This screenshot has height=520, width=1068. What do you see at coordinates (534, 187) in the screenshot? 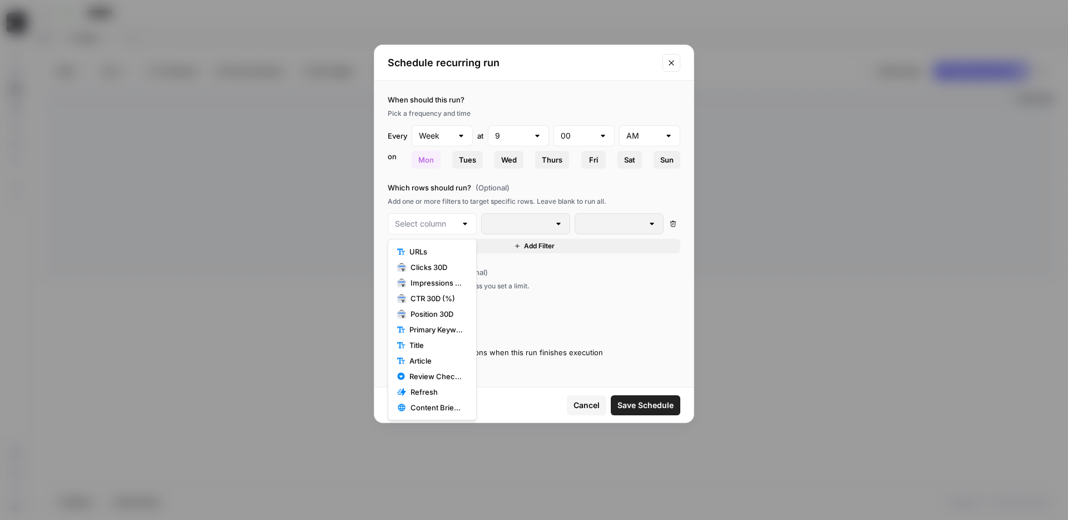
I see `label: Which rows should run?` at bounding box center [534, 187].